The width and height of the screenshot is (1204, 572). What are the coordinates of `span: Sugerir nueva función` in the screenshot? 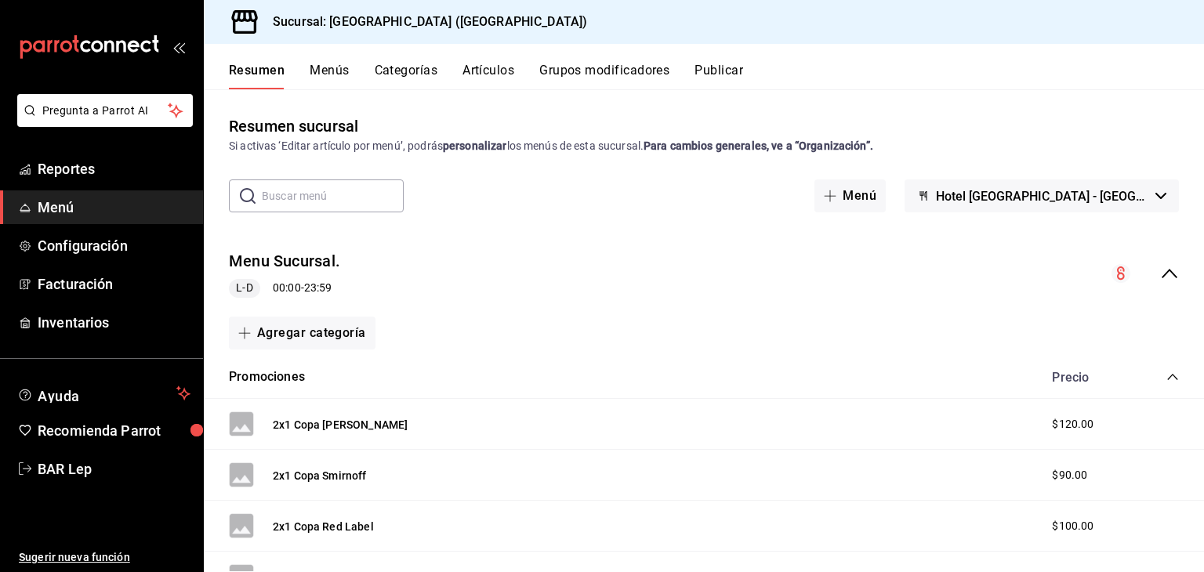 It's located at (104, 557).